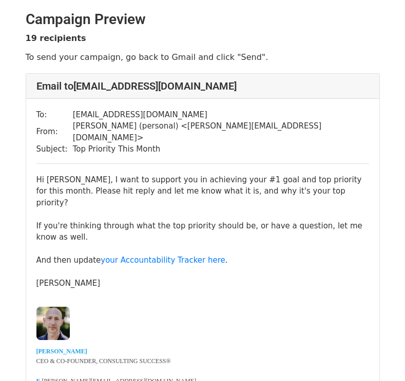 The width and height of the screenshot is (405, 381). Describe the element at coordinates (53, 324) in the screenshot. I see `img: photo` at that location.